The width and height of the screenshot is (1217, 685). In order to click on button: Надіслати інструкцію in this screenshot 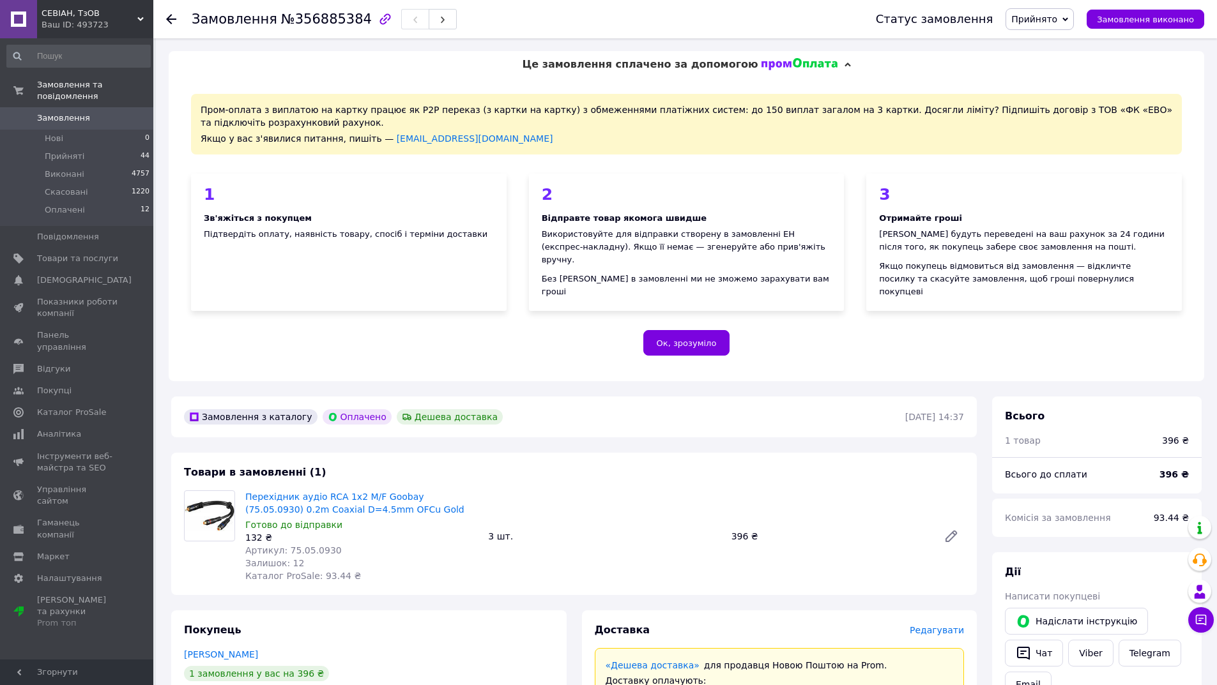, I will do `click(1076, 622)`.